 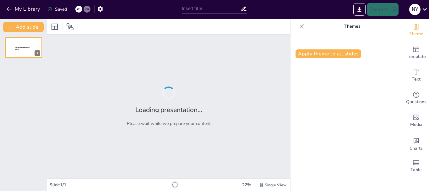 What do you see at coordinates (415, 9) in the screenshot?
I see `div: N Y` at bounding box center [415, 9].